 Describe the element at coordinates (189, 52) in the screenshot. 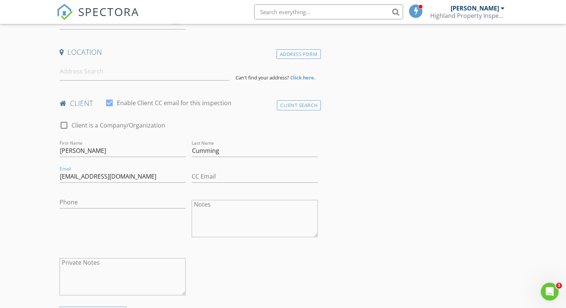

I see `h4: Location` at that location.